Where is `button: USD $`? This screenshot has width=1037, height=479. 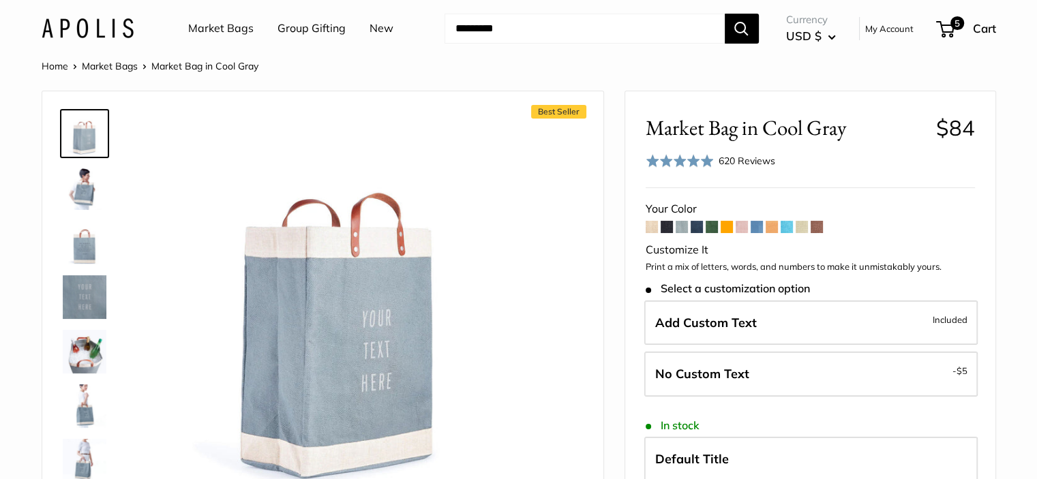 button: USD $ is located at coordinates (810, 36).